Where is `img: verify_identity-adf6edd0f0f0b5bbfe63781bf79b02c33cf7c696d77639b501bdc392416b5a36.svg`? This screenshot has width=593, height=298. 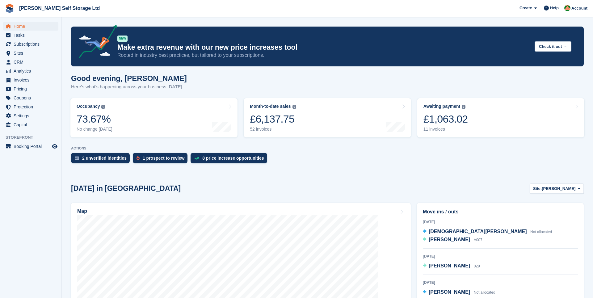
img: verify_identity-adf6edd0f0f0b5bbfe63781bf79b02c33cf7c696d77639b501bdc392416b5a36.svg is located at coordinates (77, 158).